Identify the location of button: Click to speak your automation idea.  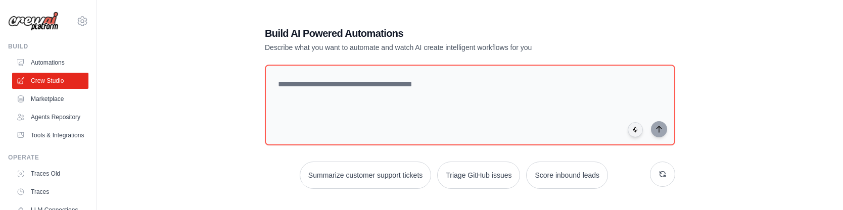
(636, 130).